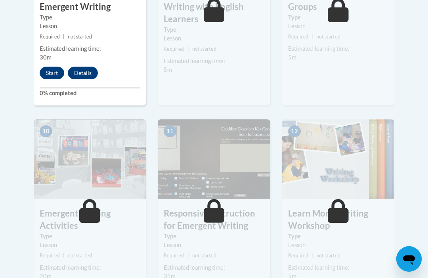 This screenshot has height=278, width=428. Describe the element at coordinates (214, 220) in the screenshot. I see `h3: Responsive Instruction for Emergent Writing` at that location.